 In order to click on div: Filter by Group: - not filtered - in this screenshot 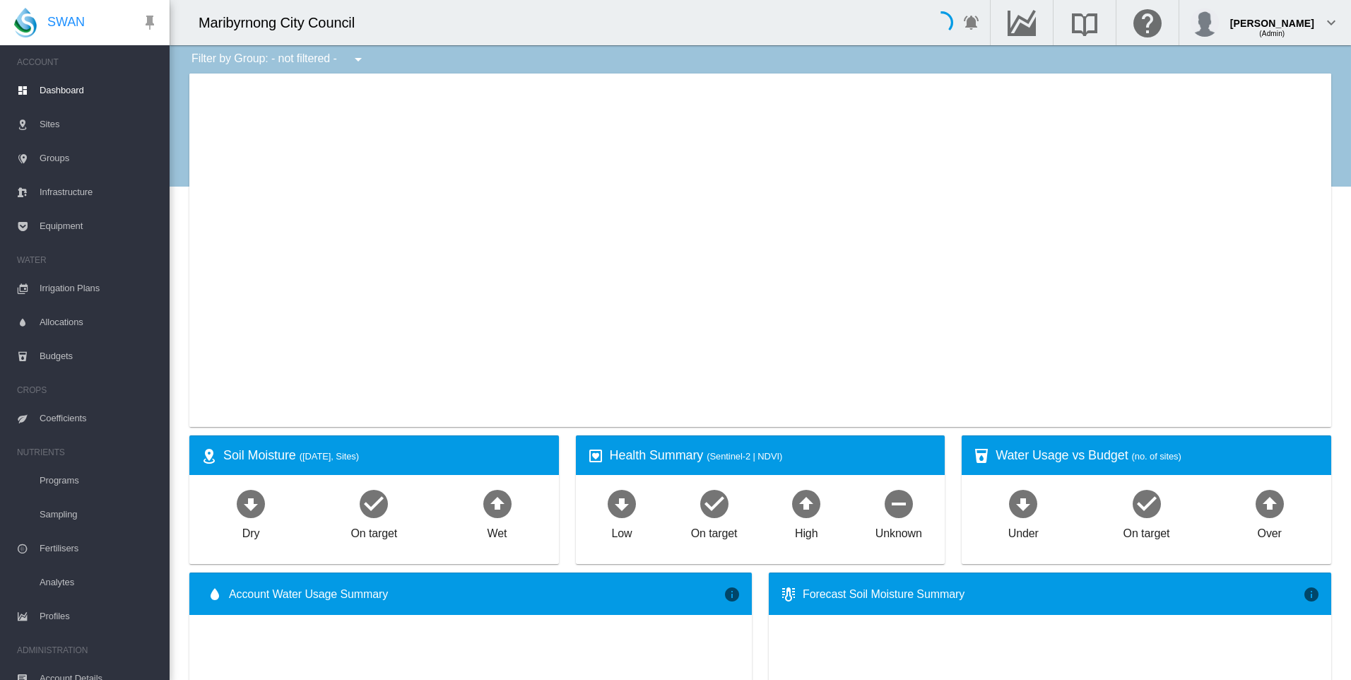, I will do `click(278, 59)`.